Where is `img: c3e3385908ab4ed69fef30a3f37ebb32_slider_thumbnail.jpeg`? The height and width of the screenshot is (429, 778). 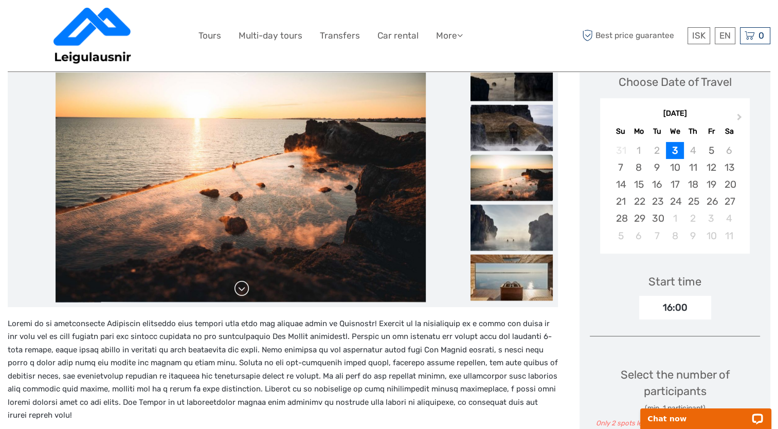
img: c3e3385908ab4ed69fef30a3f37ebb32_slider_thumbnail.jpeg is located at coordinates (512, 277).